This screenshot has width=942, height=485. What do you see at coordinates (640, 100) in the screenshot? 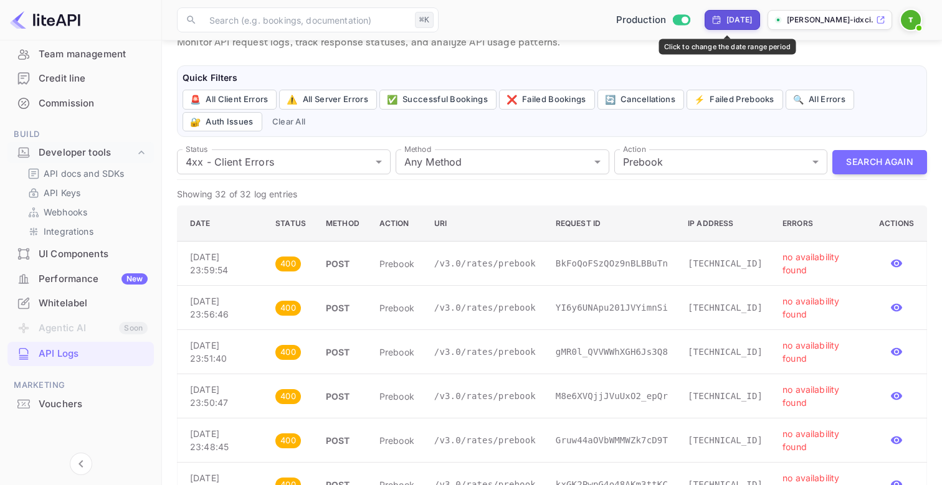
I see `button: 🔄Cancellations` at bounding box center [640, 100].